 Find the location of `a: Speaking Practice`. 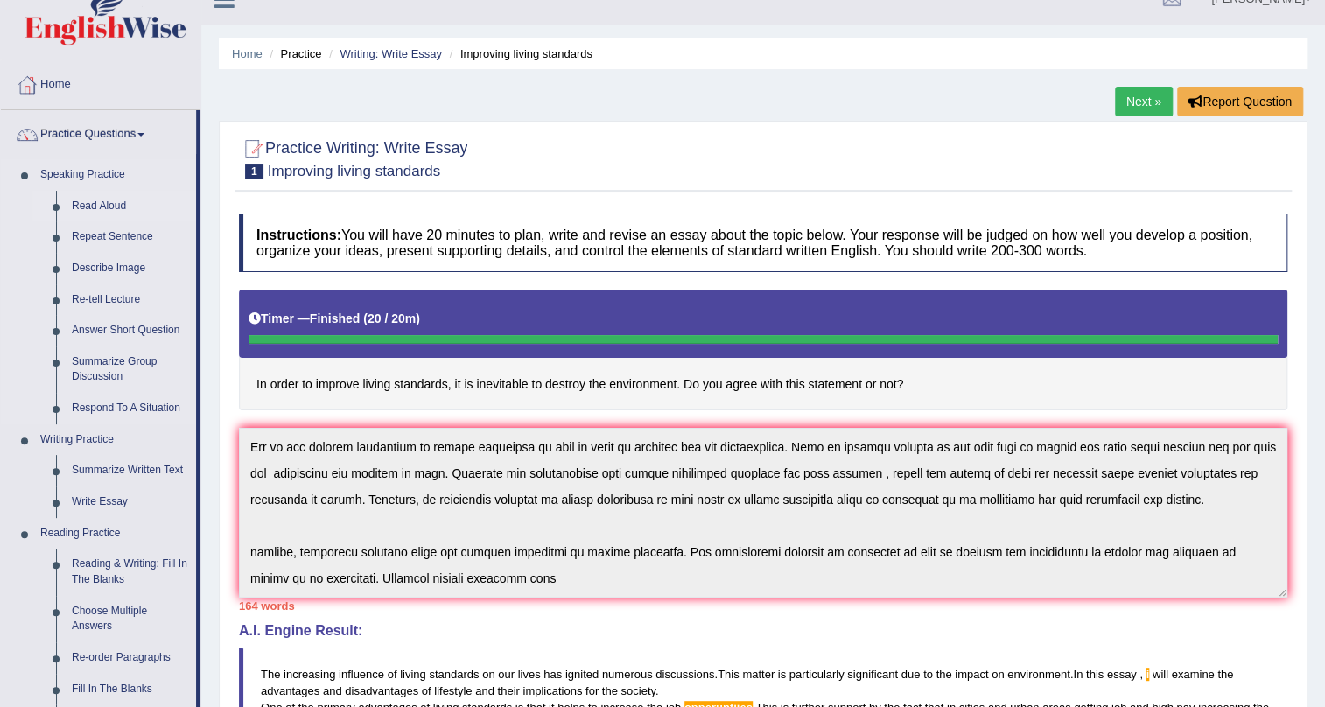

a: Speaking Practice is located at coordinates (114, 175).